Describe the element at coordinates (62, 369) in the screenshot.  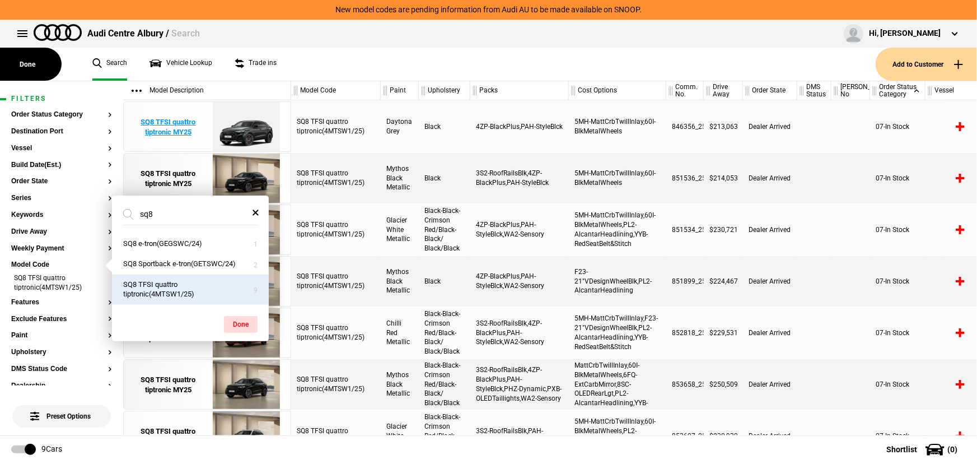
I see `button: DMS Status Code` at that location.